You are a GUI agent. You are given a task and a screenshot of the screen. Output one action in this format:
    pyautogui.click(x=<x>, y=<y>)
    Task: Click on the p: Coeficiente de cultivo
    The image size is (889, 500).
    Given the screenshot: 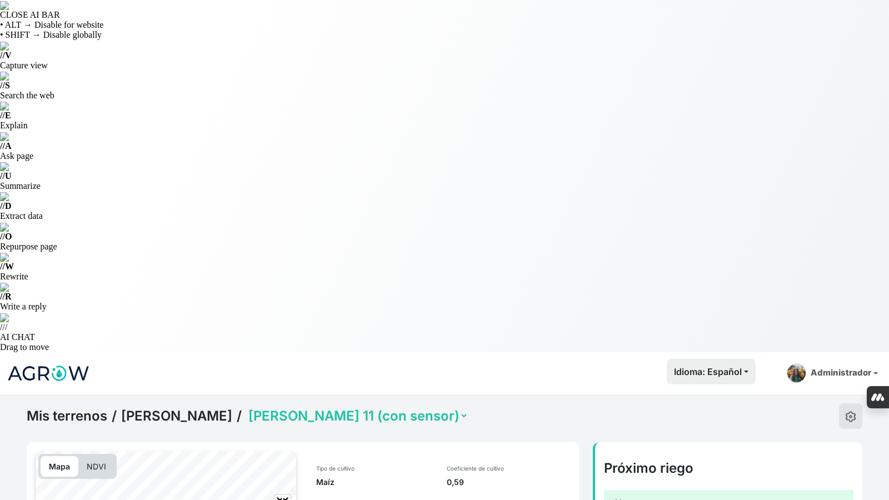 What is the action you would take?
    pyautogui.click(x=508, y=468)
    